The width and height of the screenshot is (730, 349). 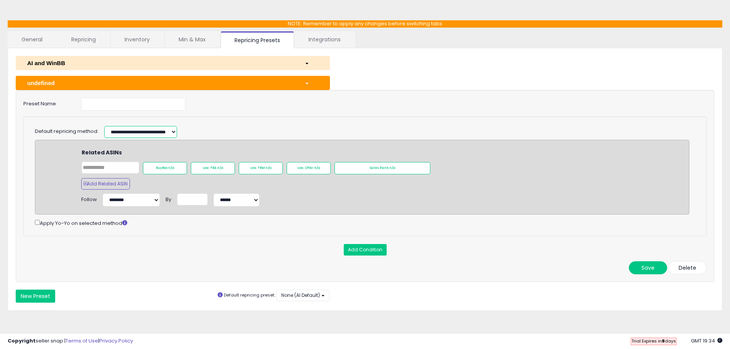 I want to click on label: Default repricing method:, so click(x=67, y=131).